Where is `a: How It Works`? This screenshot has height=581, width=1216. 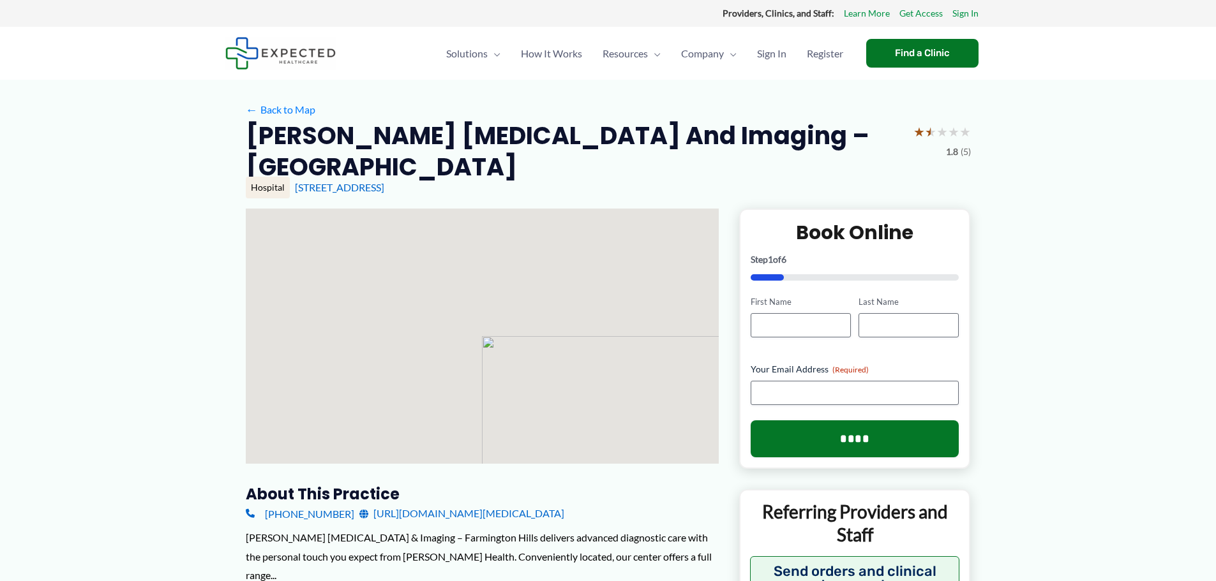 a: How It Works is located at coordinates (551, 54).